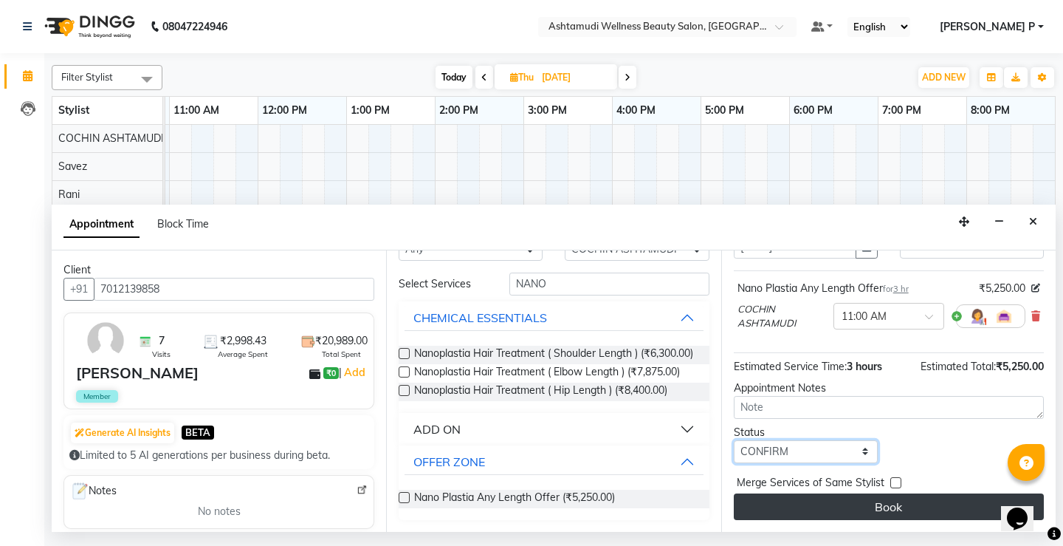 The height and width of the screenshot is (546, 1063). What do you see at coordinates (234, 289) in the screenshot?
I see `input: Search by Name/Mobile/Email/Code` at bounding box center [234, 289].